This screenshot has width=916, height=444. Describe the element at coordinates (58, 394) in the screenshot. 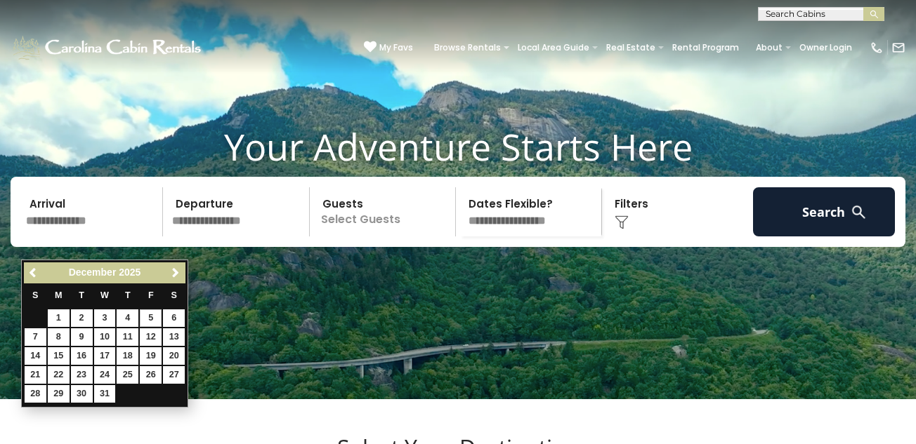

I see `a: 29` at that location.